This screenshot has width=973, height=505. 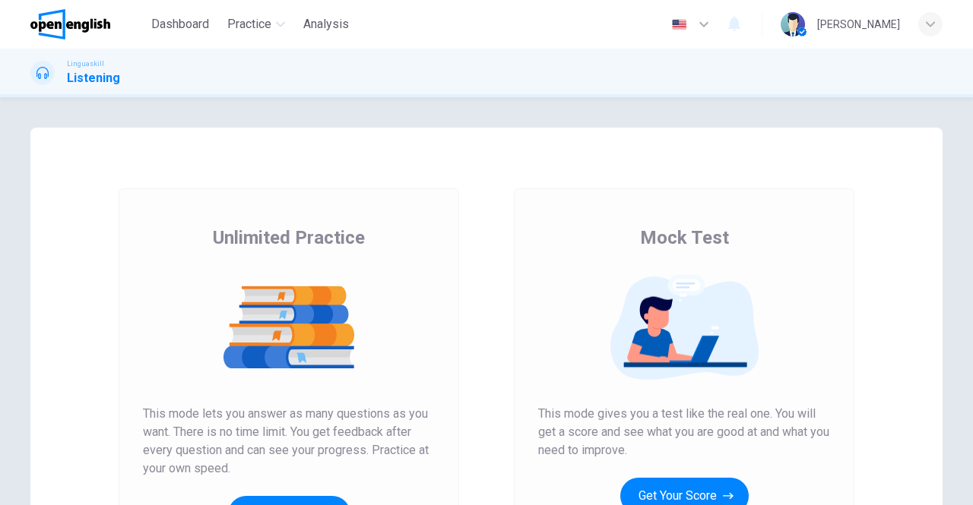 I want to click on img: en, so click(x=679, y=24).